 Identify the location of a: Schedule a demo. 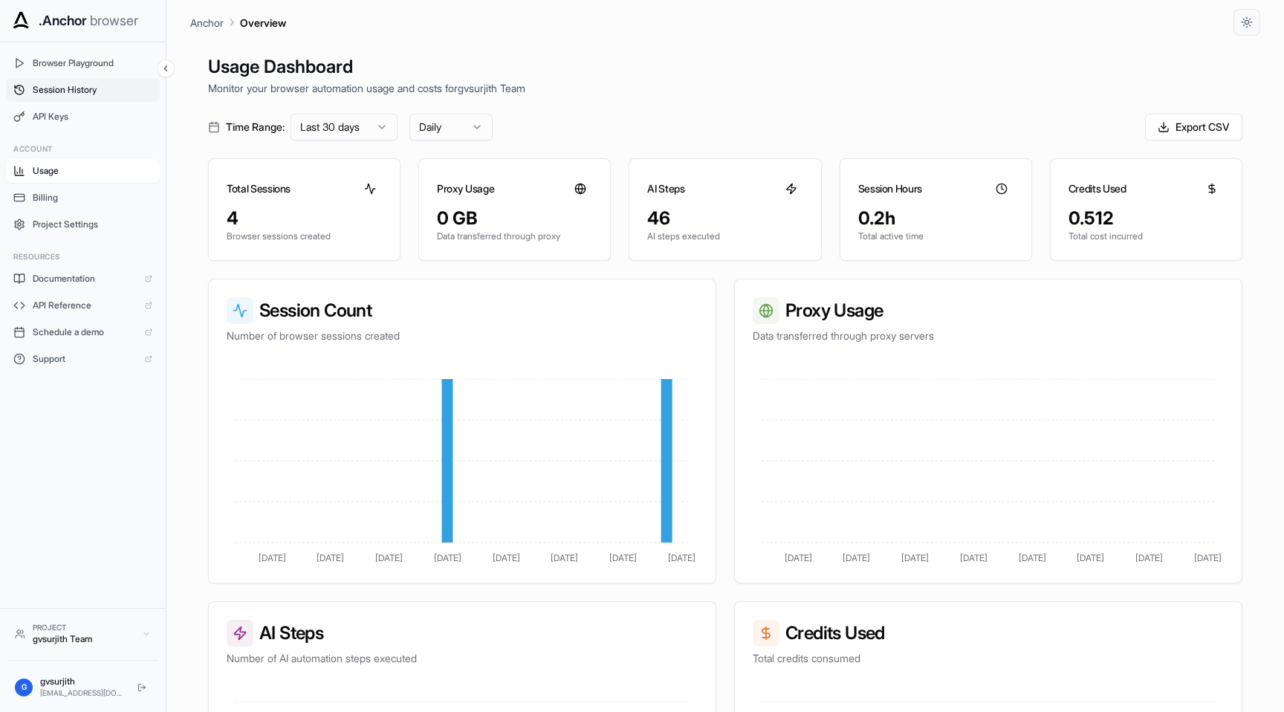
(82, 332).